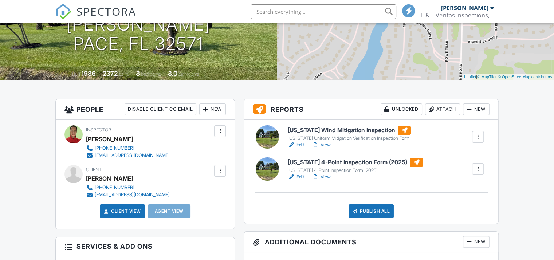 The image size is (554, 260). I want to click on a: SPECTORA, so click(96, 17).